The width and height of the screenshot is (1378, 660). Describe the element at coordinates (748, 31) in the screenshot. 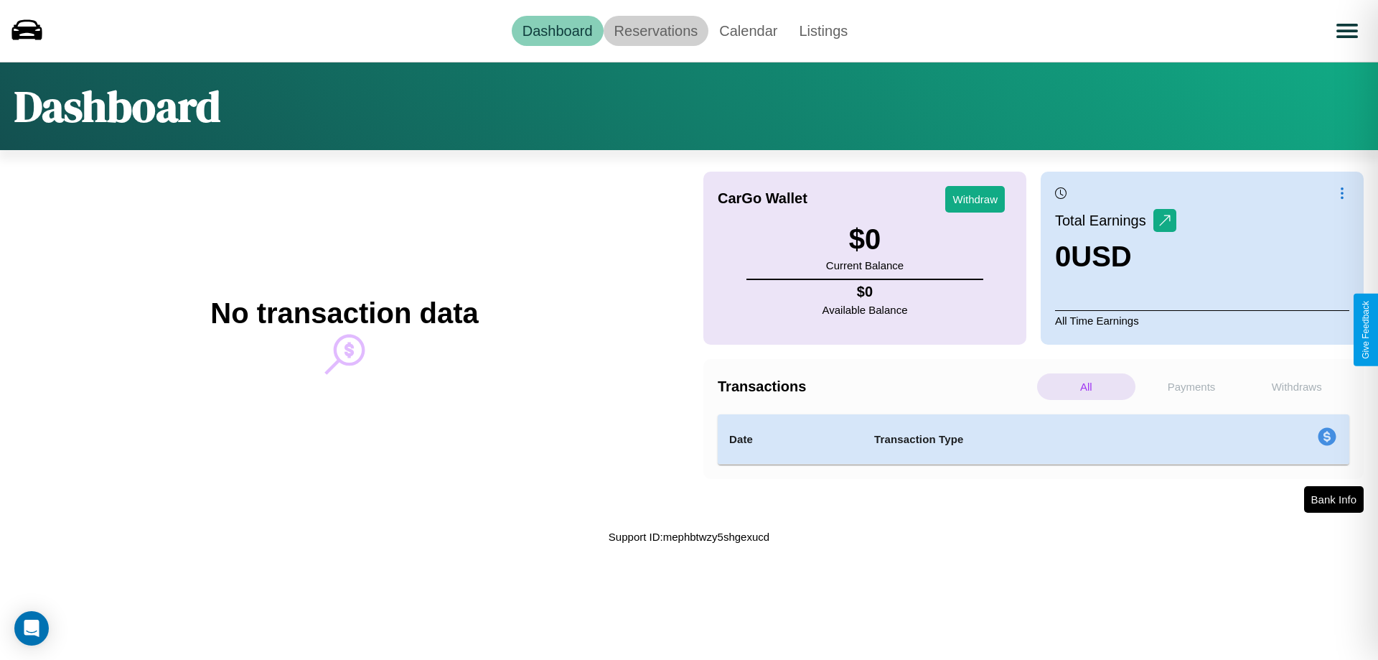

I see `a: Calendar` at that location.